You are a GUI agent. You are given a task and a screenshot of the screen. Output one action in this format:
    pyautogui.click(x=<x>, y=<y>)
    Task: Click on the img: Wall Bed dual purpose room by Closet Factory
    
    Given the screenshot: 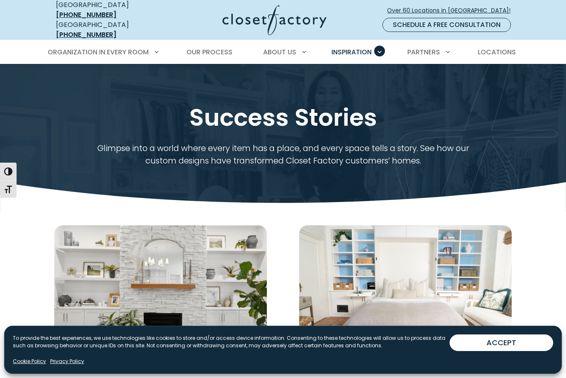 What is the action you would take?
    pyautogui.click(x=405, y=290)
    